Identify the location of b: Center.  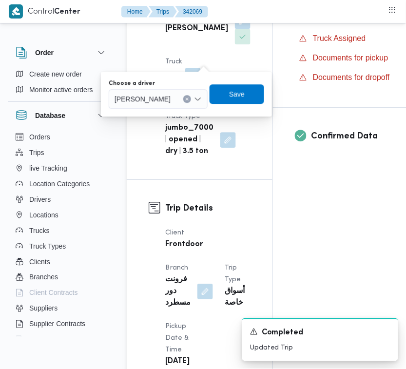
(67, 12).